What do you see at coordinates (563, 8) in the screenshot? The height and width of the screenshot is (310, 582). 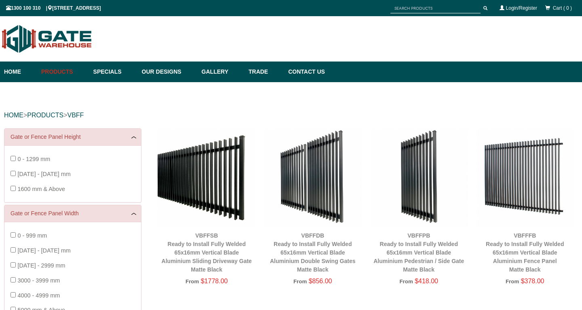 I see `span: Cart ( 0 )` at bounding box center [563, 8].